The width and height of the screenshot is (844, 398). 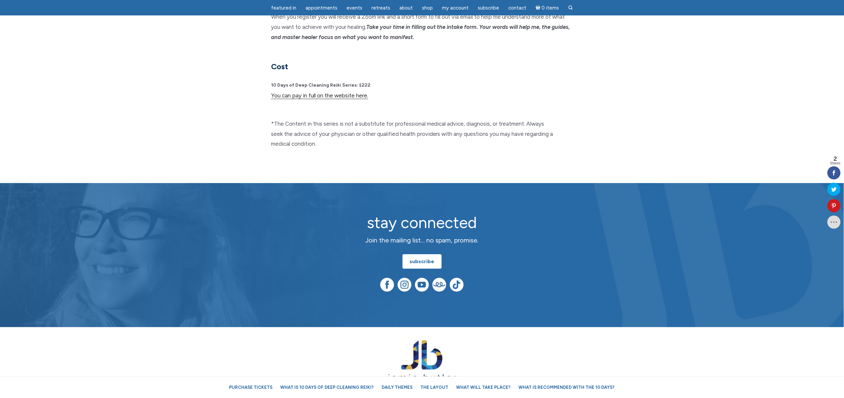 I want to click on a: What is 10 Days of Deep Cleaning Reiki?, so click(x=327, y=387).